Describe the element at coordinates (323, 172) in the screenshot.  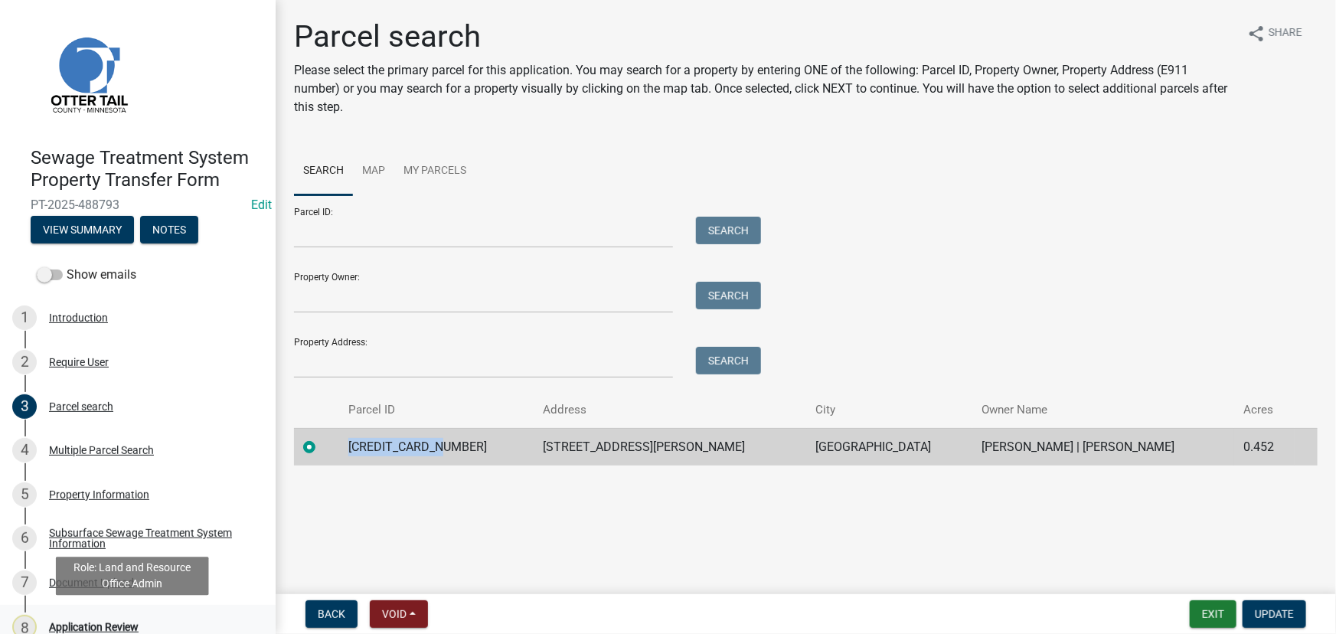
I see `a: Search` at that location.